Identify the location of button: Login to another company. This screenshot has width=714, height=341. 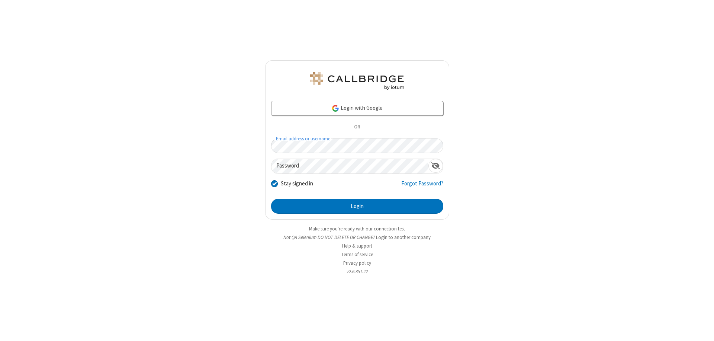
(403, 237).